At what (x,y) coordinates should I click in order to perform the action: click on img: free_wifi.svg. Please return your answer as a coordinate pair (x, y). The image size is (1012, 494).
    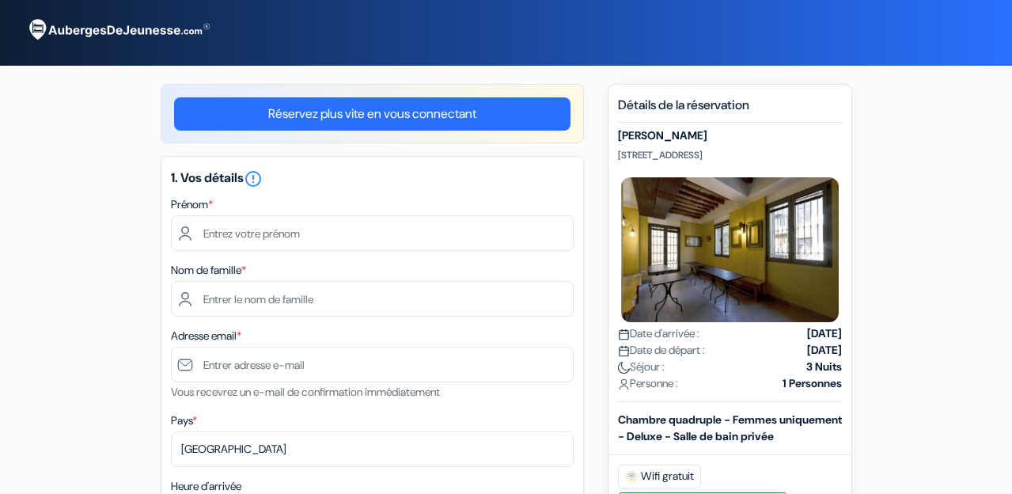
    Looking at the image, I should click on (631, 476).